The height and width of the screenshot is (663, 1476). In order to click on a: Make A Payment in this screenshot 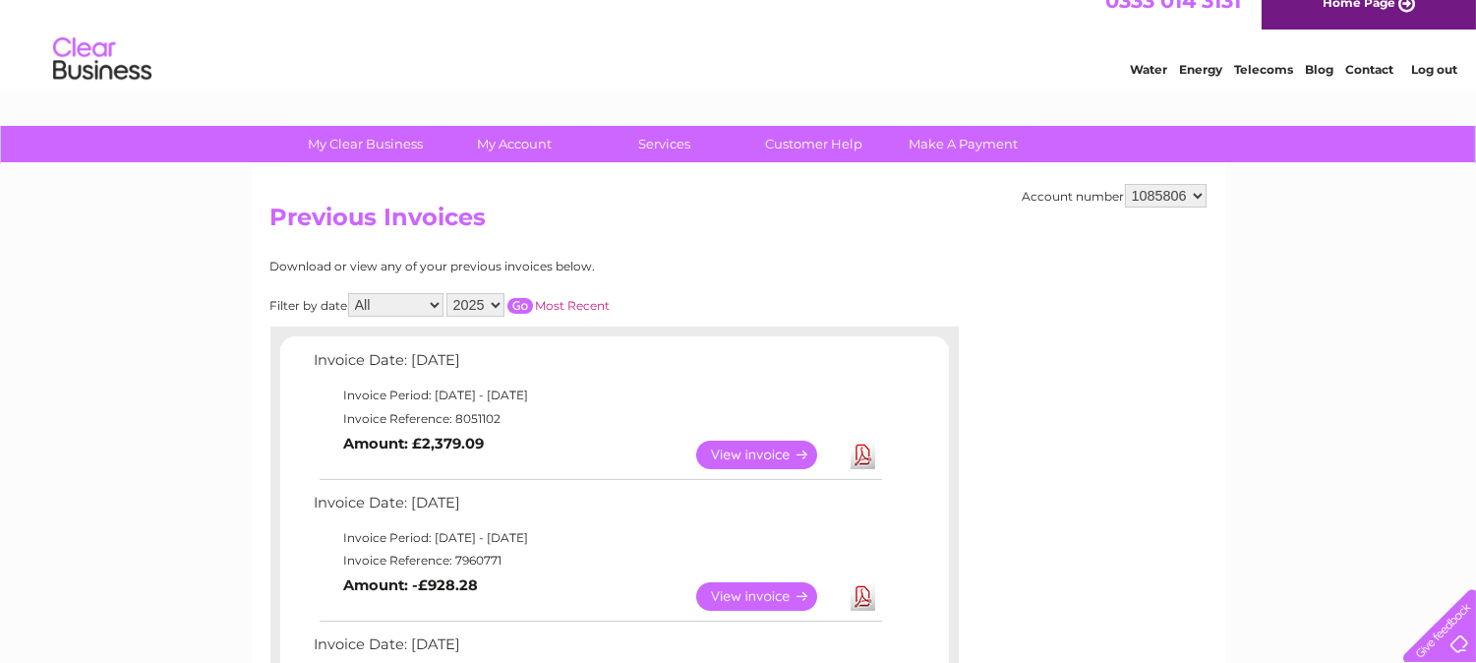, I will do `click(963, 144)`.